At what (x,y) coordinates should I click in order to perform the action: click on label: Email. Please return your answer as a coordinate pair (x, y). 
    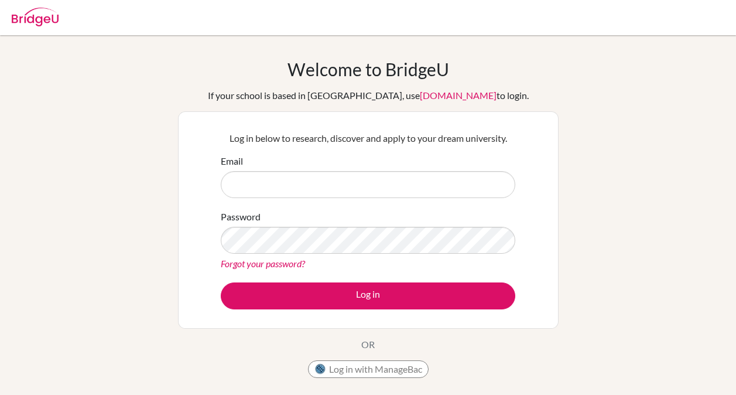
    Looking at the image, I should click on (232, 161).